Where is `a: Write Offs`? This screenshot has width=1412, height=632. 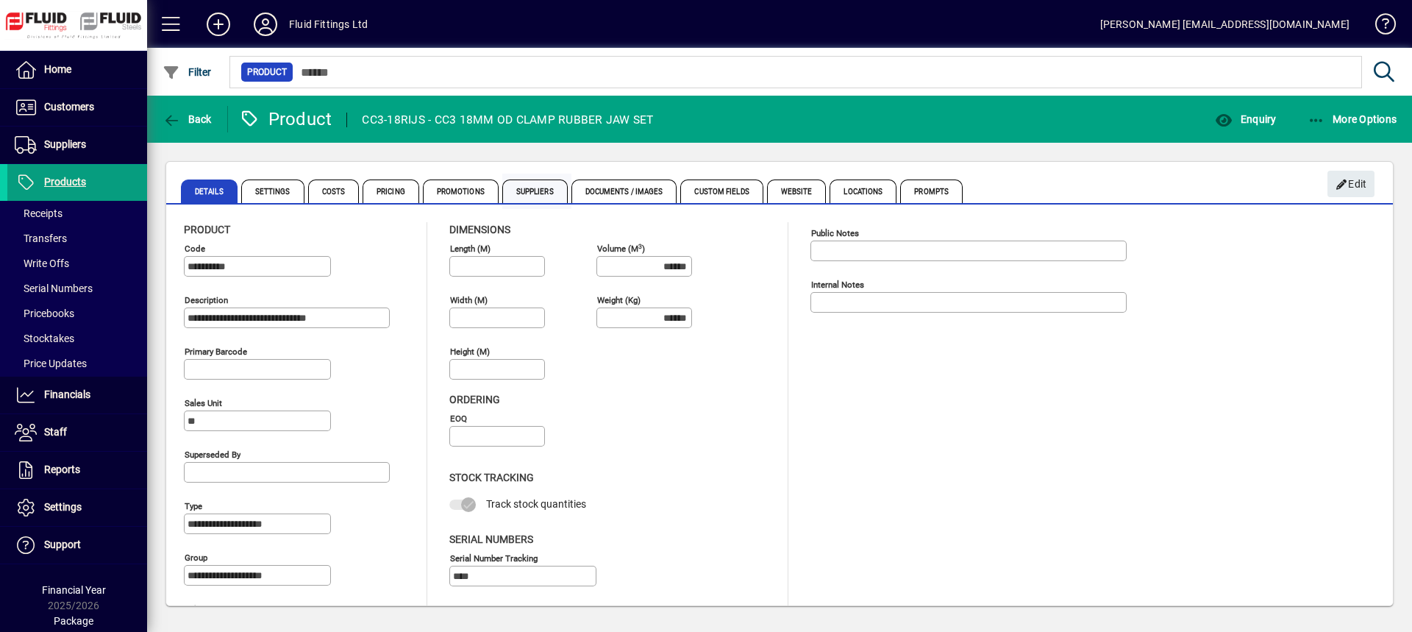
a: Write Offs is located at coordinates (77, 263).